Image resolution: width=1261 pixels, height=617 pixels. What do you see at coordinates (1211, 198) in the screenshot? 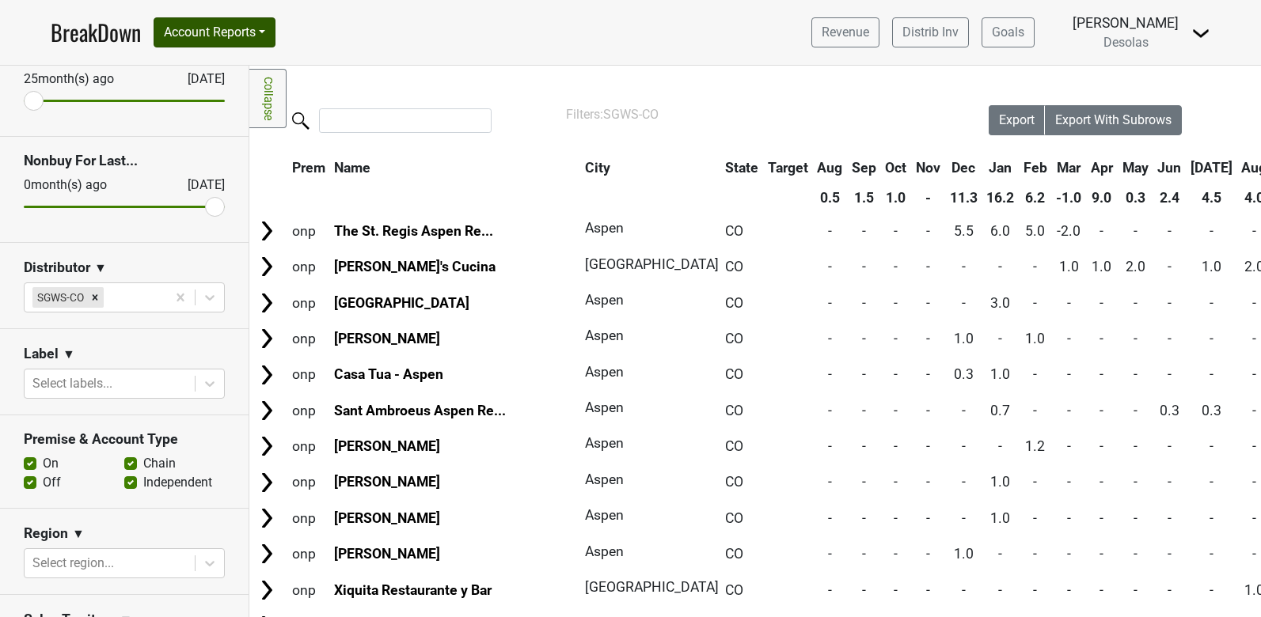
I see `th: 4.5` at bounding box center [1211, 198].